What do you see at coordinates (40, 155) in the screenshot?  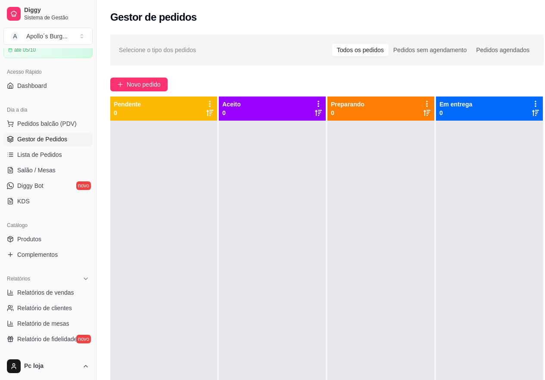 I see `span: Lista de Pedidos` at bounding box center [40, 155].